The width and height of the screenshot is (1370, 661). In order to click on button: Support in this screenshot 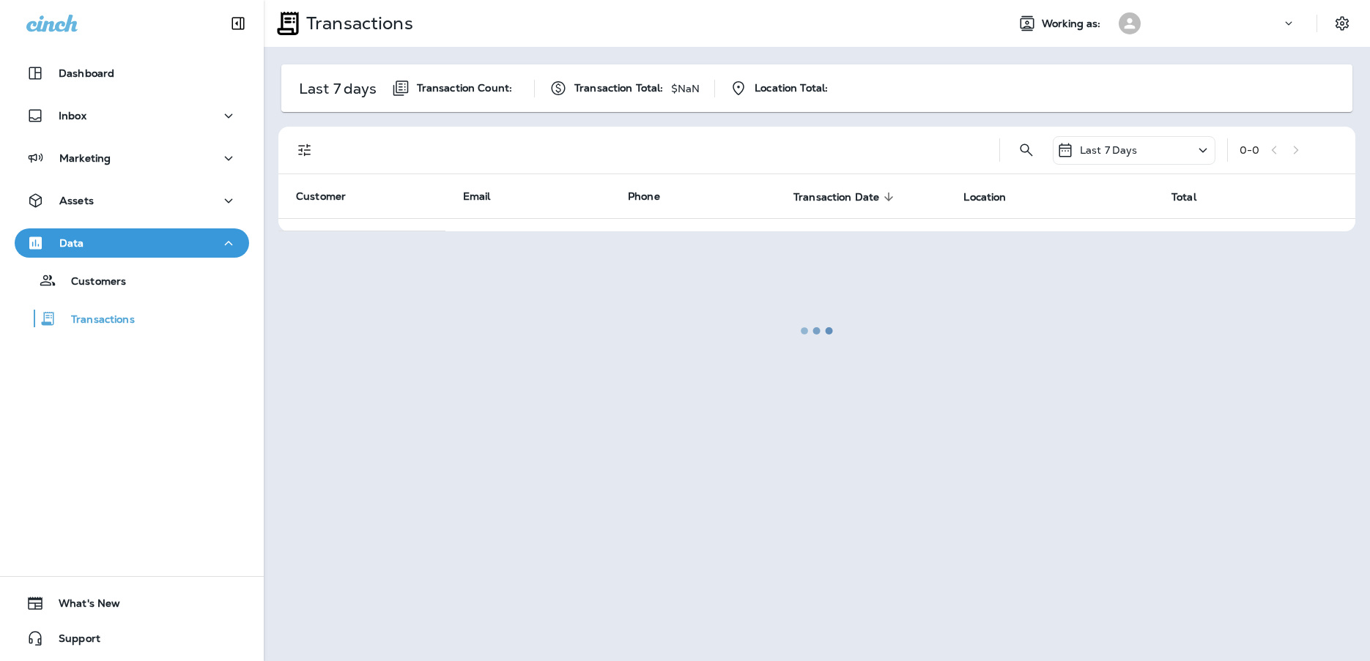, I will do `click(132, 639)`.